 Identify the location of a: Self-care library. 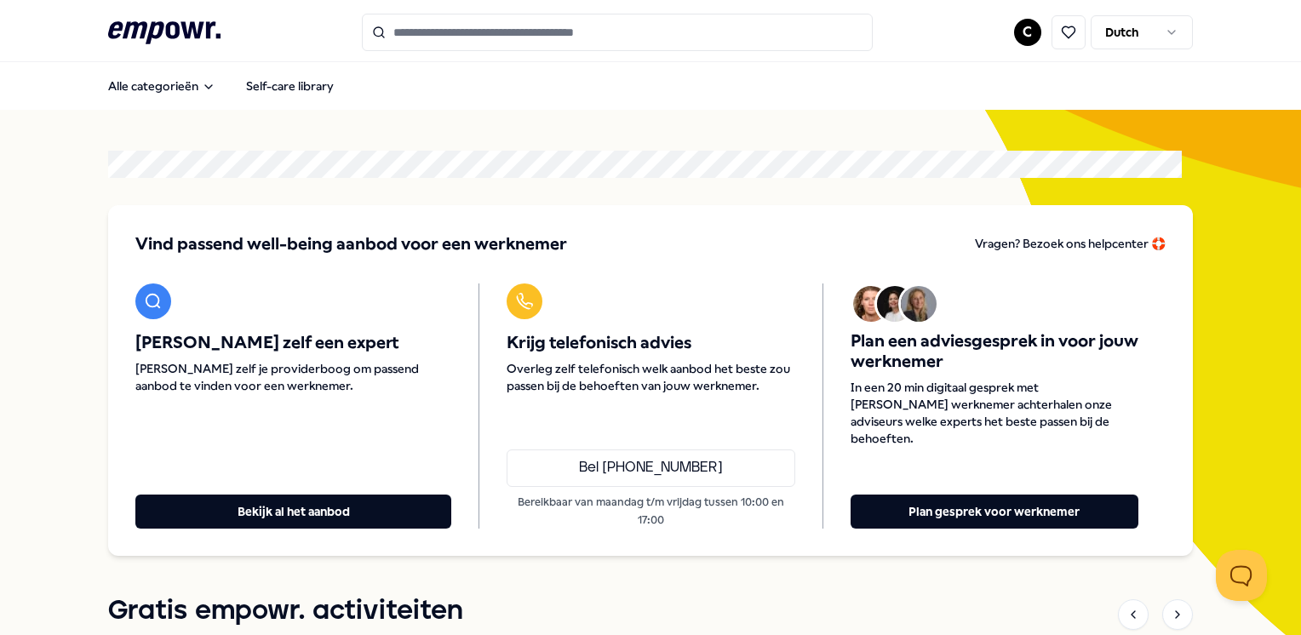
(289, 86).